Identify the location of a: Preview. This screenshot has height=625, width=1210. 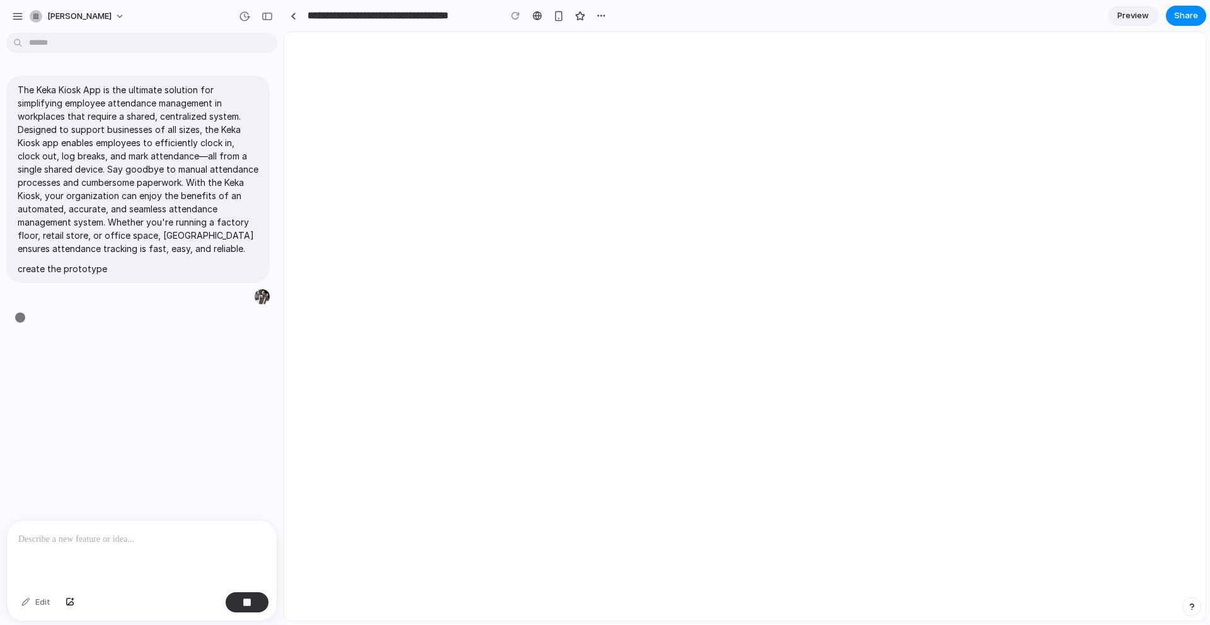
(1133, 16).